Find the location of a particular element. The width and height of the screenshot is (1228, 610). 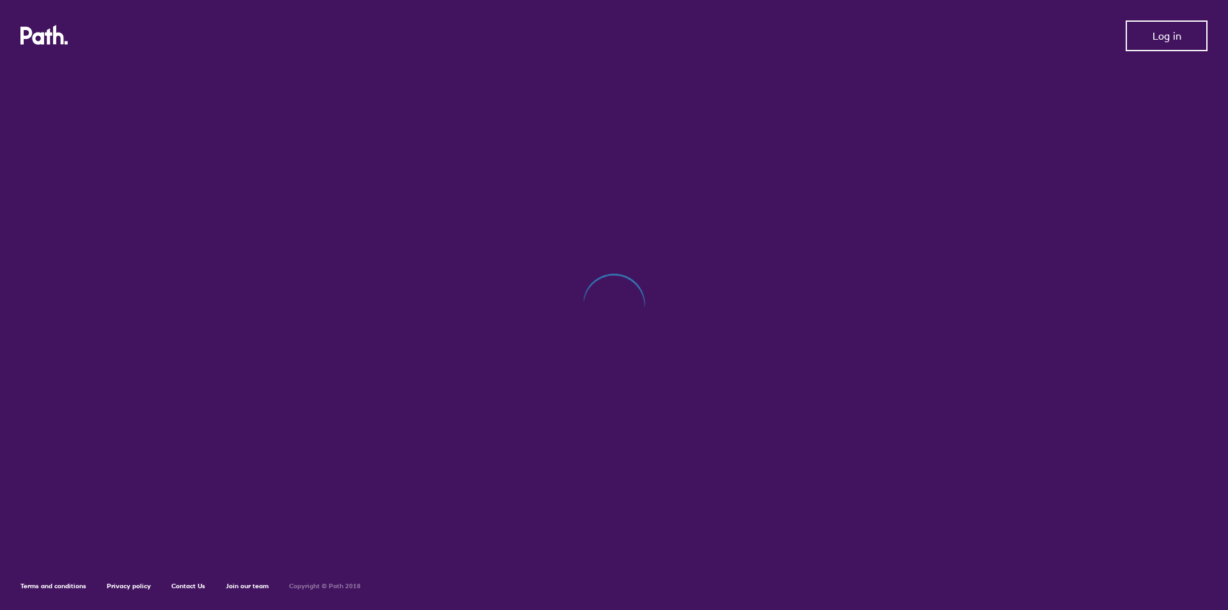

a: Terms and conditions is located at coordinates (53, 585).